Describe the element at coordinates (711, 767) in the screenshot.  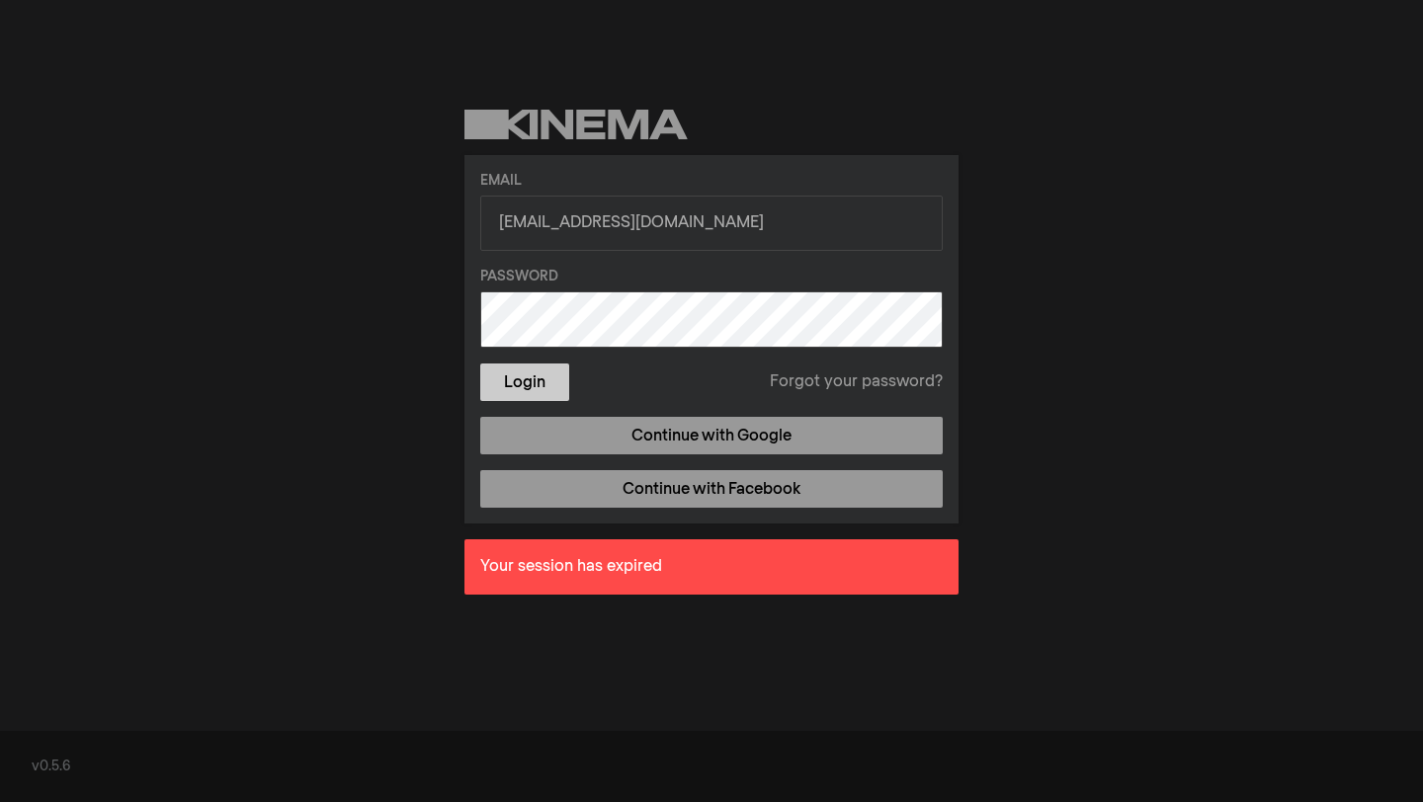
I see `div: v0.5.6` at that location.